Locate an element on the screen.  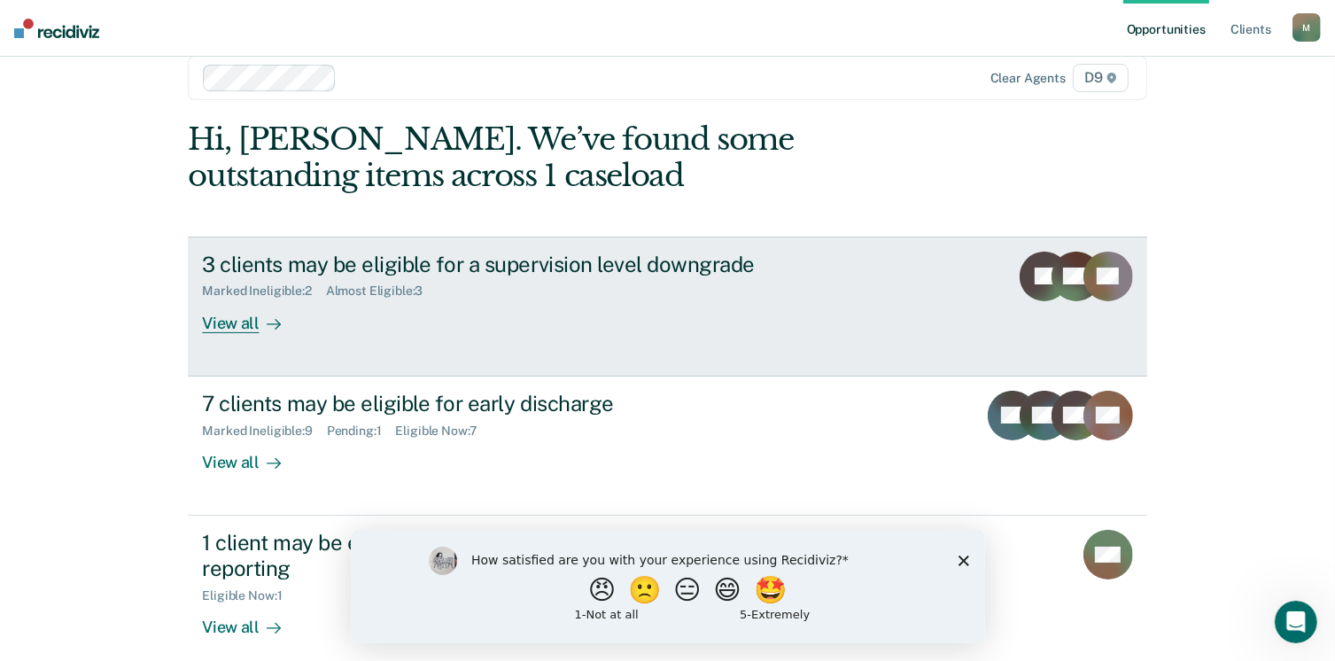
span: D9 is located at coordinates (1101, 78).